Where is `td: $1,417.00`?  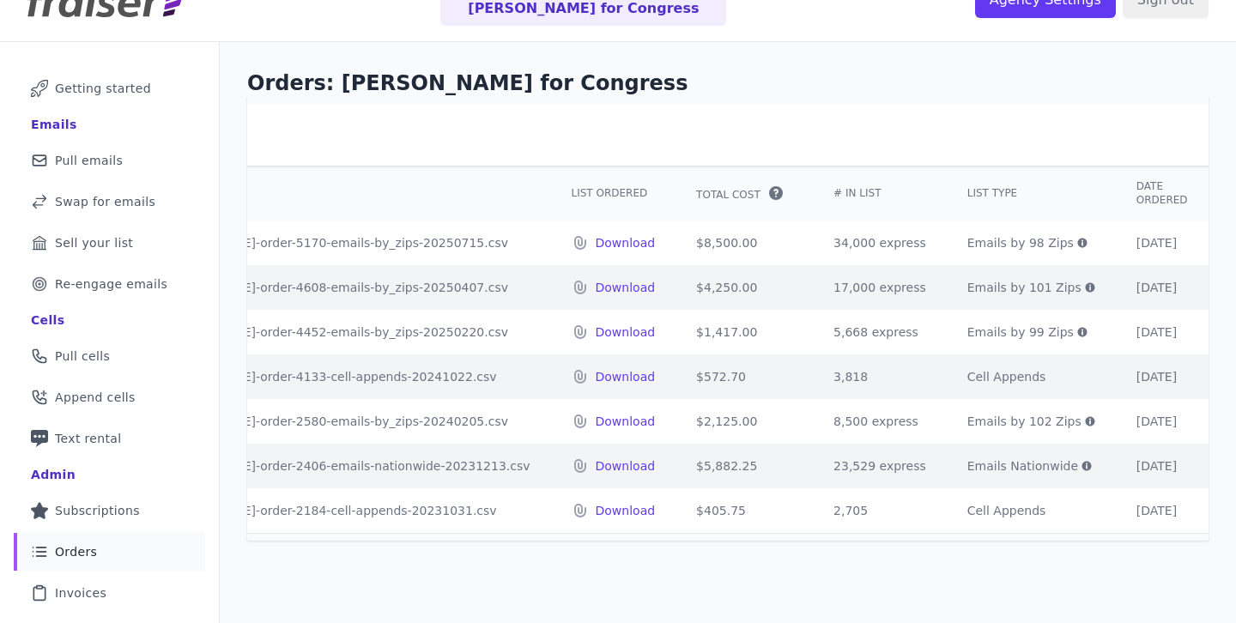
td: $1,417.00 is located at coordinates (744, 332).